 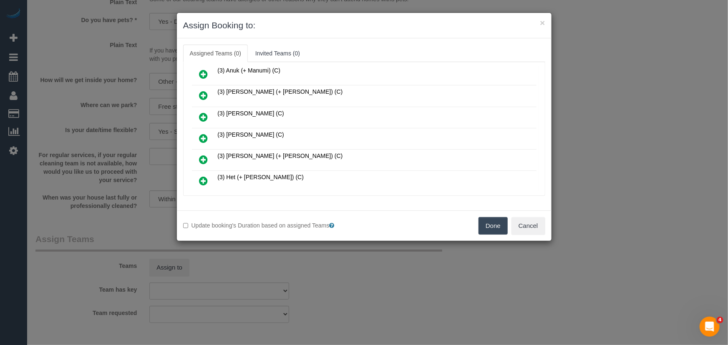 What do you see at coordinates (186, 226) in the screenshot?
I see `input: Update booking's Duration based on assigned Teams` at bounding box center [186, 226].